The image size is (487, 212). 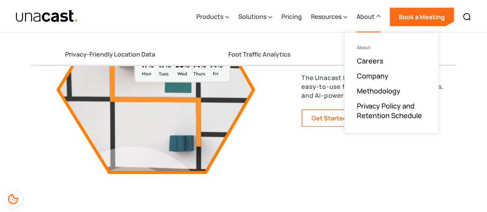 What do you see at coordinates (391, 111) in the screenshot?
I see `a: Privacy Policy and Retention Schedule` at bounding box center [391, 111].